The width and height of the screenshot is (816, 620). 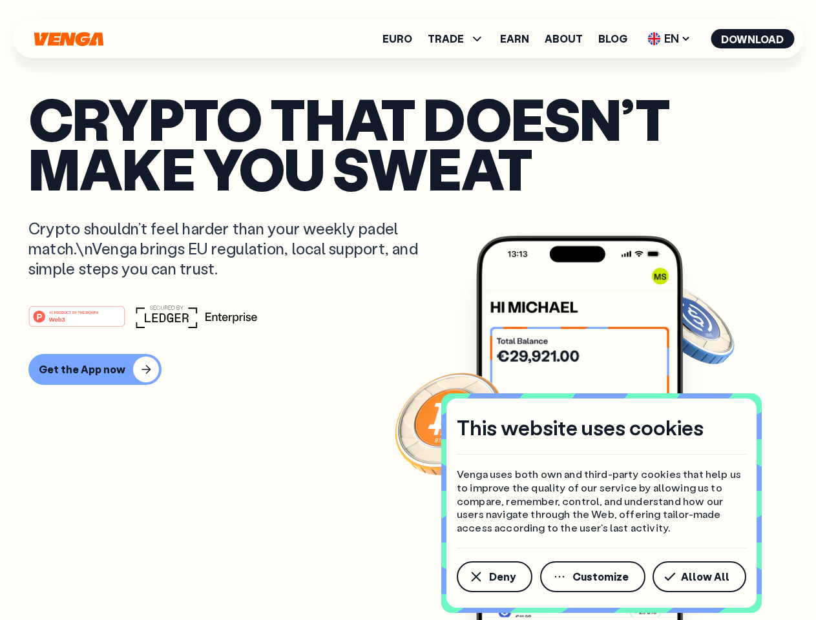 What do you see at coordinates (450, 423) in the screenshot?
I see `img: Bitcoin` at bounding box center [450, 423].